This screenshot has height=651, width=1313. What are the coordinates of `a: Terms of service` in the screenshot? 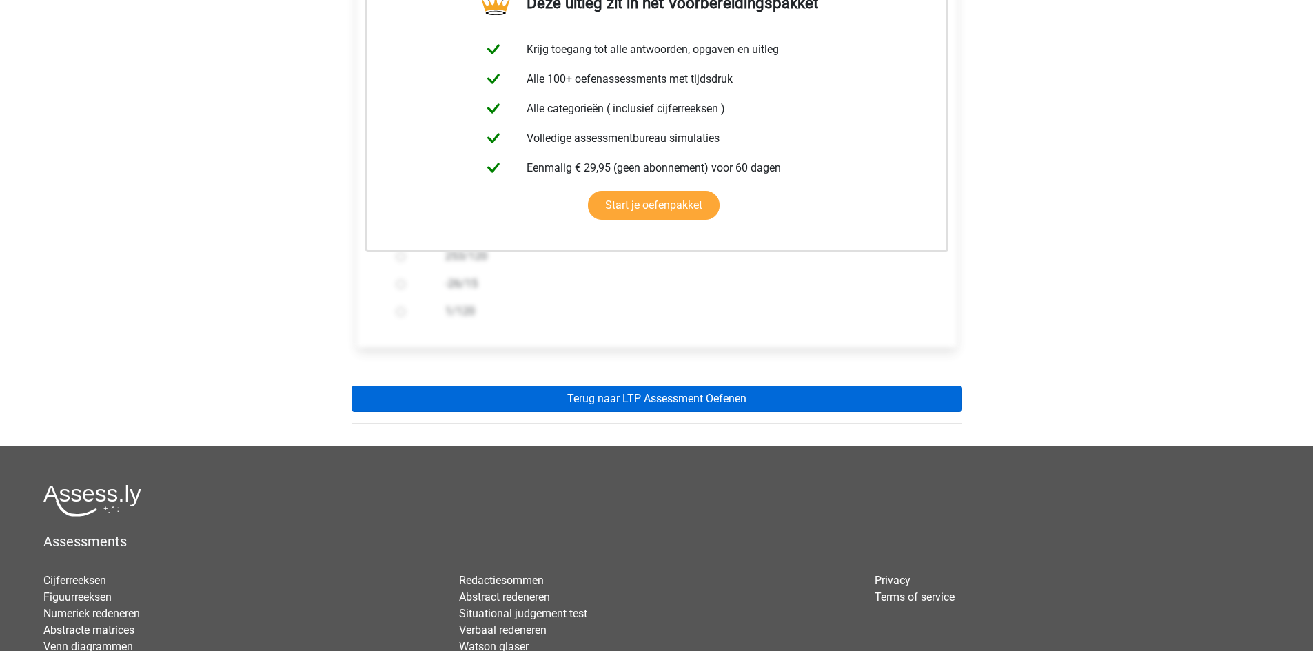 It's located at (915, 597).